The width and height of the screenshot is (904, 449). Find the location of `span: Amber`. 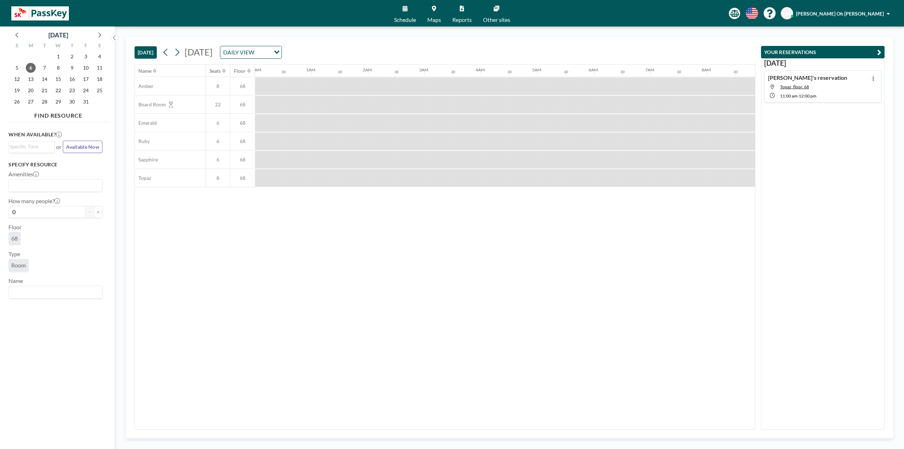

span: Amber is located at coordinates (144, 86).